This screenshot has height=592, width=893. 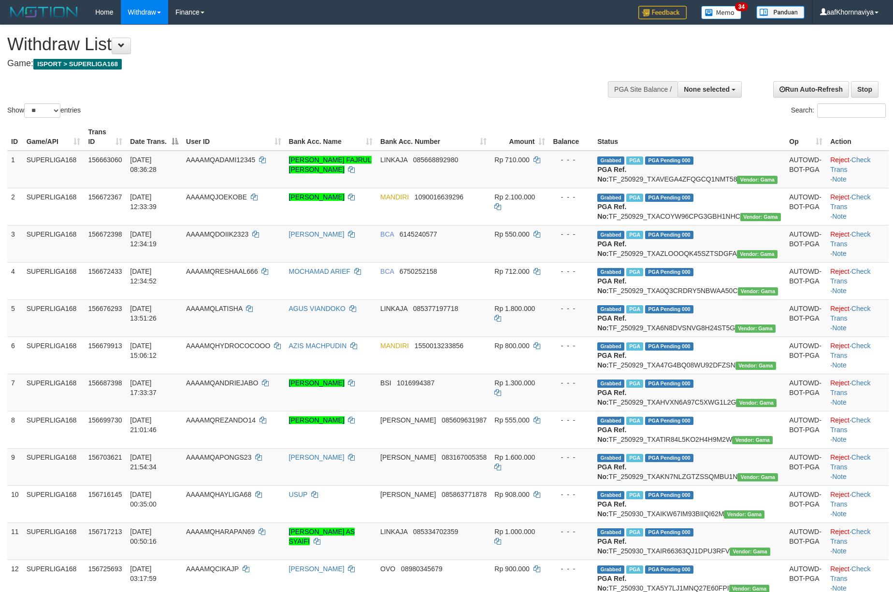 What do you see at coordinates (464, 495) in the screenshot?
I see `span: Copy 085863771878 to clipboard` at bounding box center [464, 495].